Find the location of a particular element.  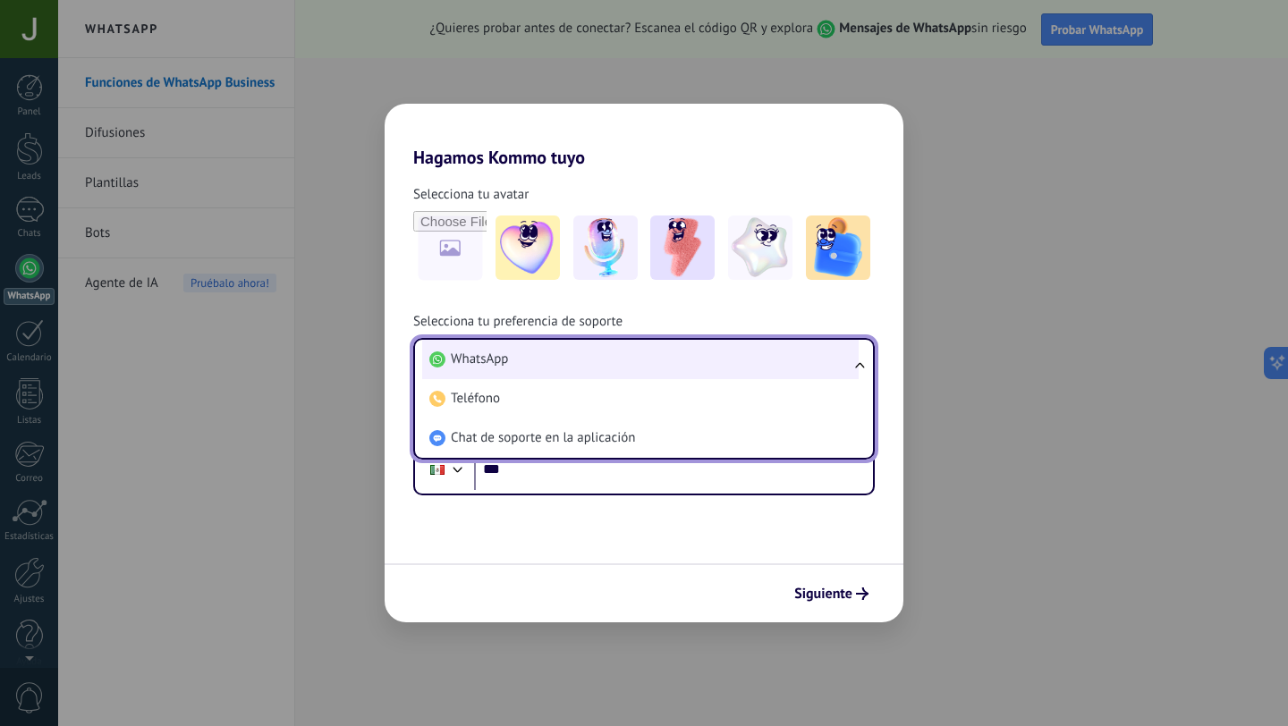

span: Chat de soporte en la aplicación is located at coordinates (543, 438).